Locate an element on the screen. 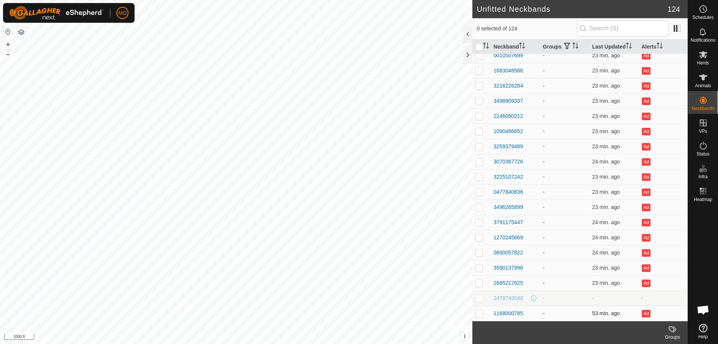 The width and height of the screenshot is (718, 344). div: 1270245669 is located at coordinates (508, 237).